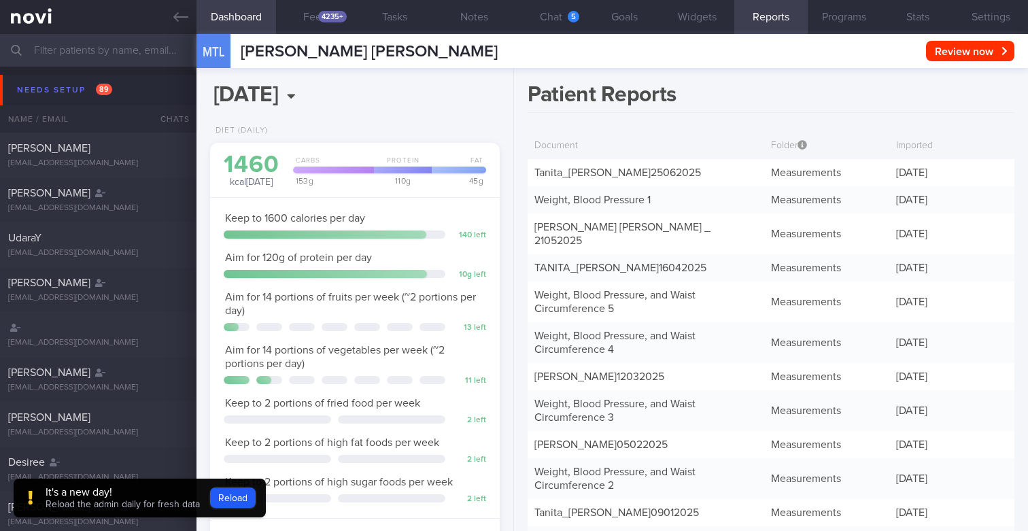 The image size is (1028, 531). What do you see at coordinates (295, 218) in the screenshot?
I see `span: Keep to 1600 calories per day` at bounding box center [295, 218].